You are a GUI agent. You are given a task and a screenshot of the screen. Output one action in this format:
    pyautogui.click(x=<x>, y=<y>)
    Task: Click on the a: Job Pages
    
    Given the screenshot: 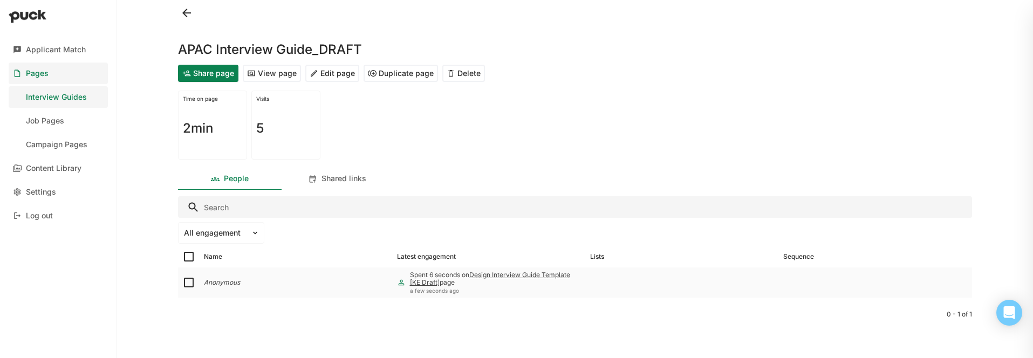 What is the action you would take?
    pyautogui.click(x=58, y=121)
    